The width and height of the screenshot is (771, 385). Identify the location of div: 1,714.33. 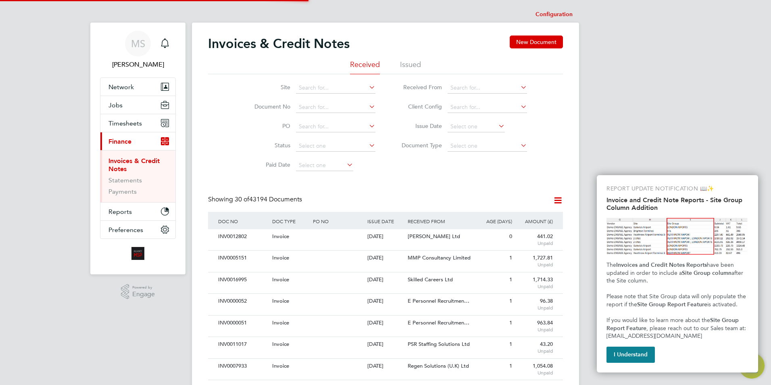
(534, 283).